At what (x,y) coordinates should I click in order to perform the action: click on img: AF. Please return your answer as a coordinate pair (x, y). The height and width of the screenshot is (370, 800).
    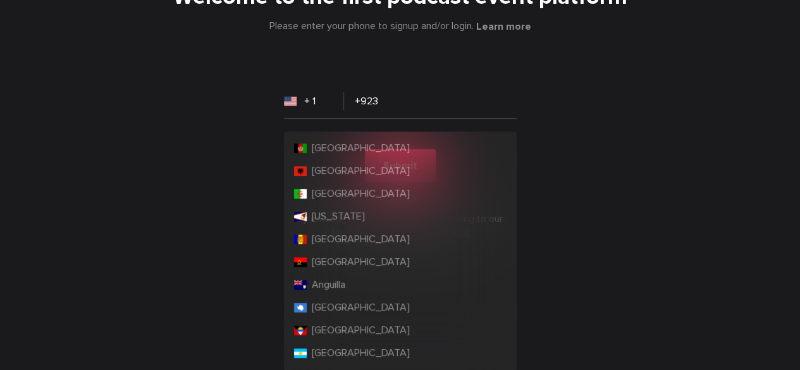
    Looking at the image, I should click on (300, 148).